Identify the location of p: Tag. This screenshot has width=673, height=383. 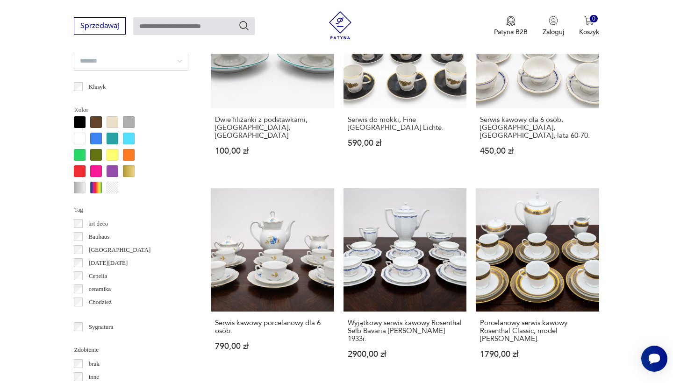
(131, 210).